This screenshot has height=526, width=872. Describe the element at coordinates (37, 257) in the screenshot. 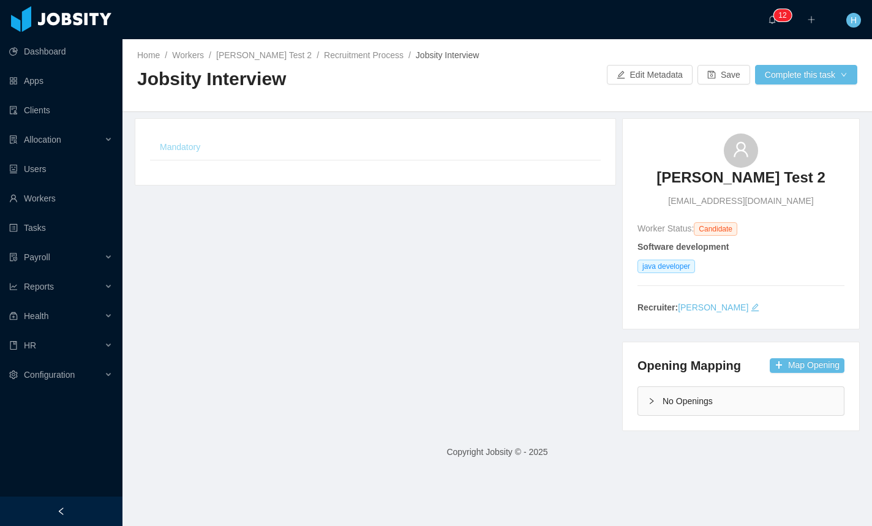

I see `span: Payroll` at that location.